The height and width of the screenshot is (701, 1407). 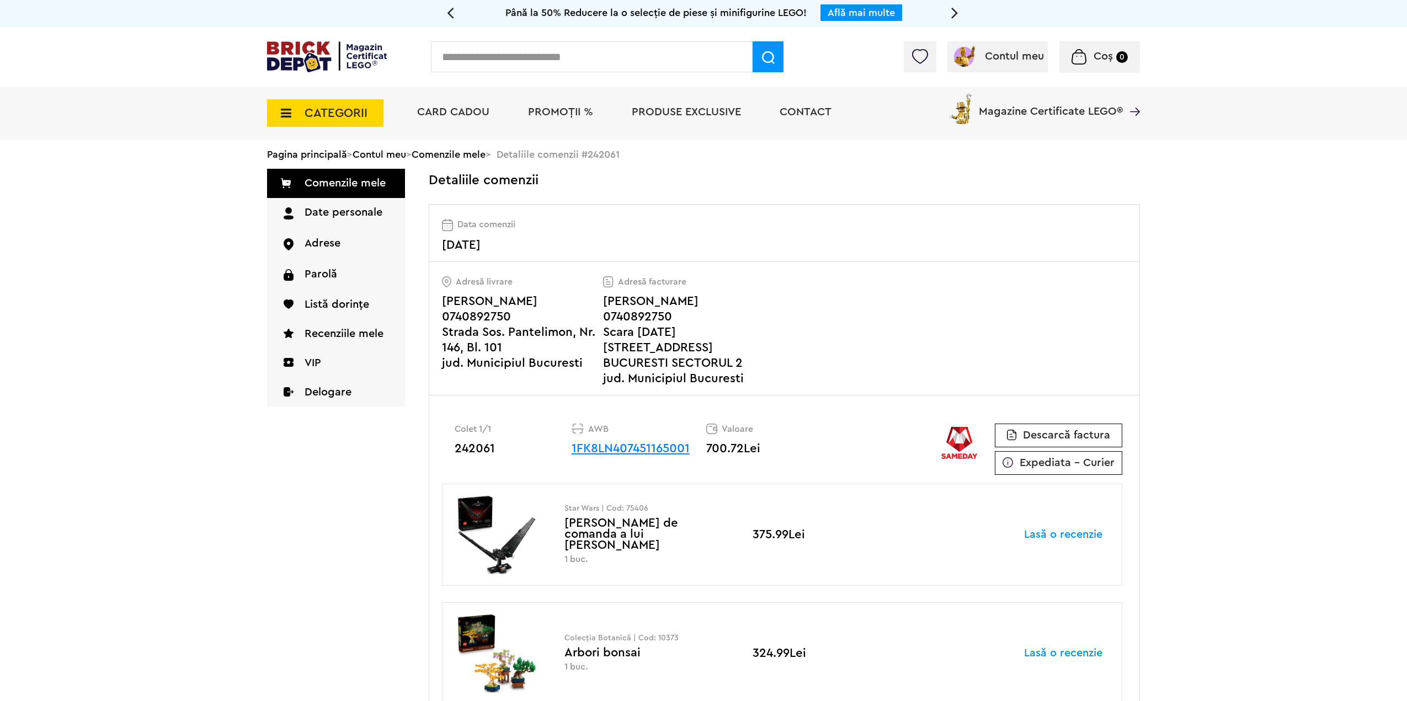 I want to click on span: Contul meu, so click(x=1014, y=56).